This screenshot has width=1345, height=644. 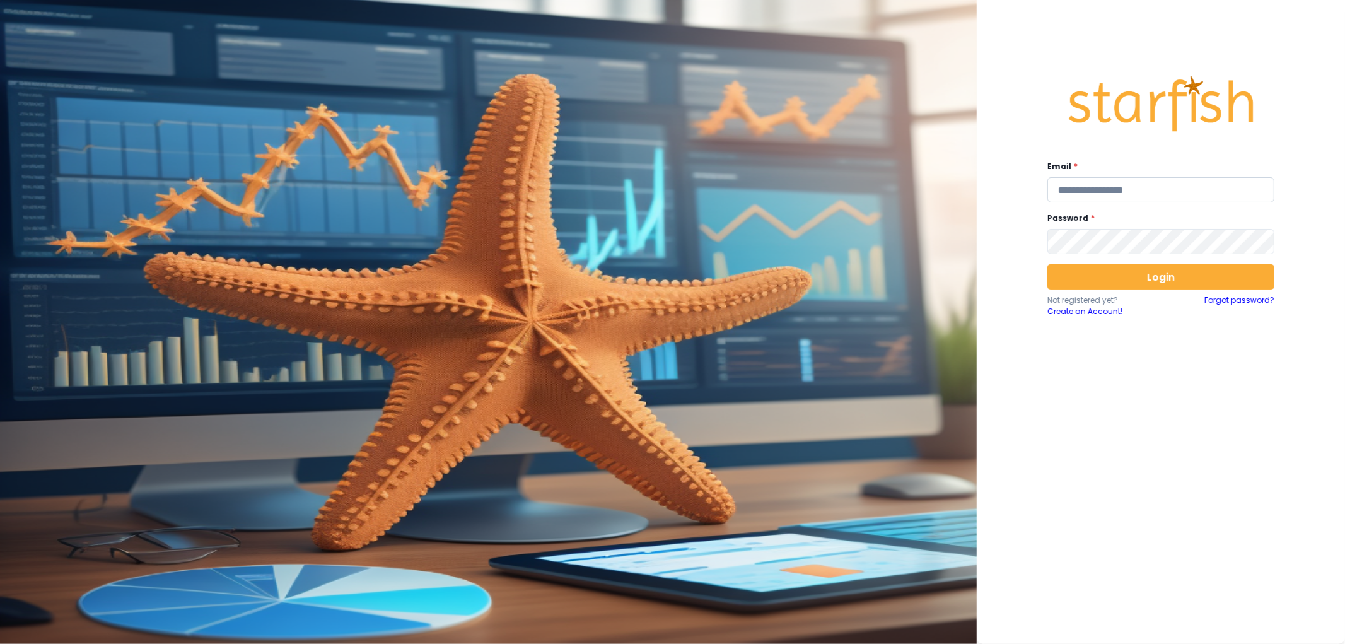 What do you see at coordinates (1157, 218) in the screenshot?
I see `label: Password` at bounding box center [1157, 218].